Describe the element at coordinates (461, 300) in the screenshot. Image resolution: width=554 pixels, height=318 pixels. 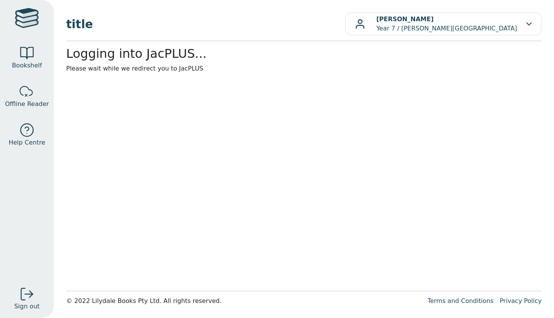
I see `a: Terms and Conditions` at that location.